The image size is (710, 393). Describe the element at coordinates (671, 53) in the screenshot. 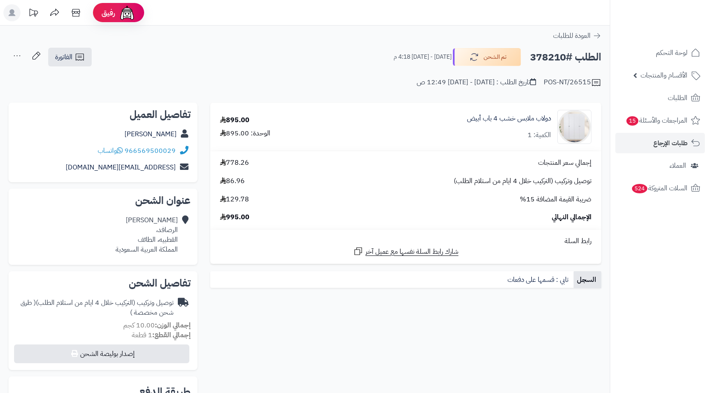

I see `span: لوحة التحكم` at that location.